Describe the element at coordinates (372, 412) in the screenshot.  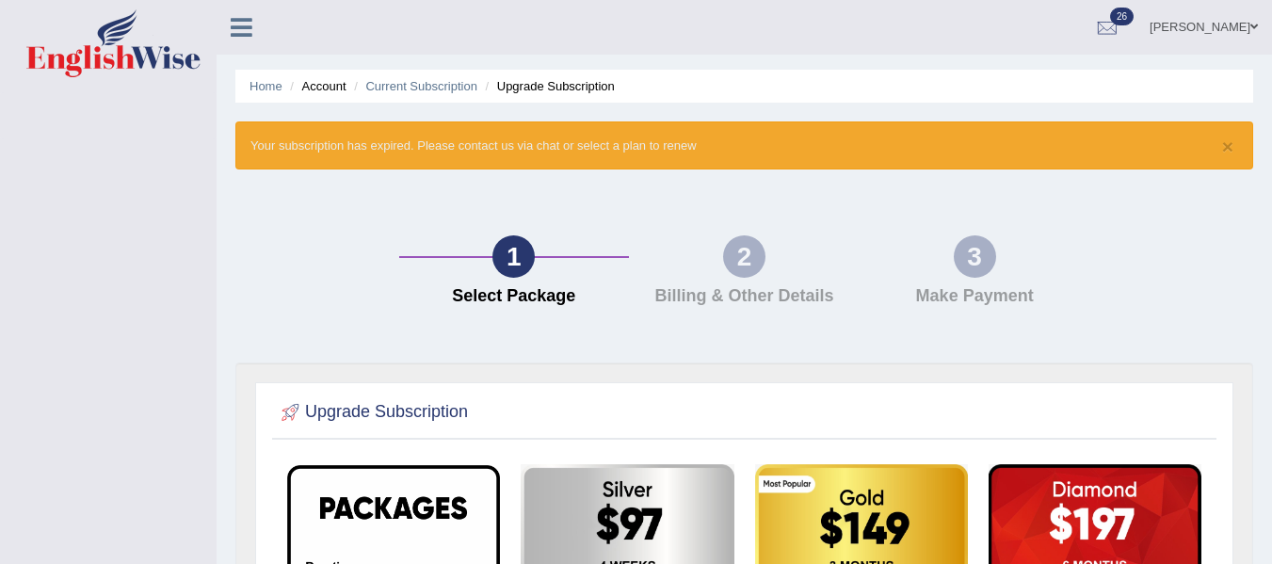
I see `h2: Upgrade Subscription` at that location.